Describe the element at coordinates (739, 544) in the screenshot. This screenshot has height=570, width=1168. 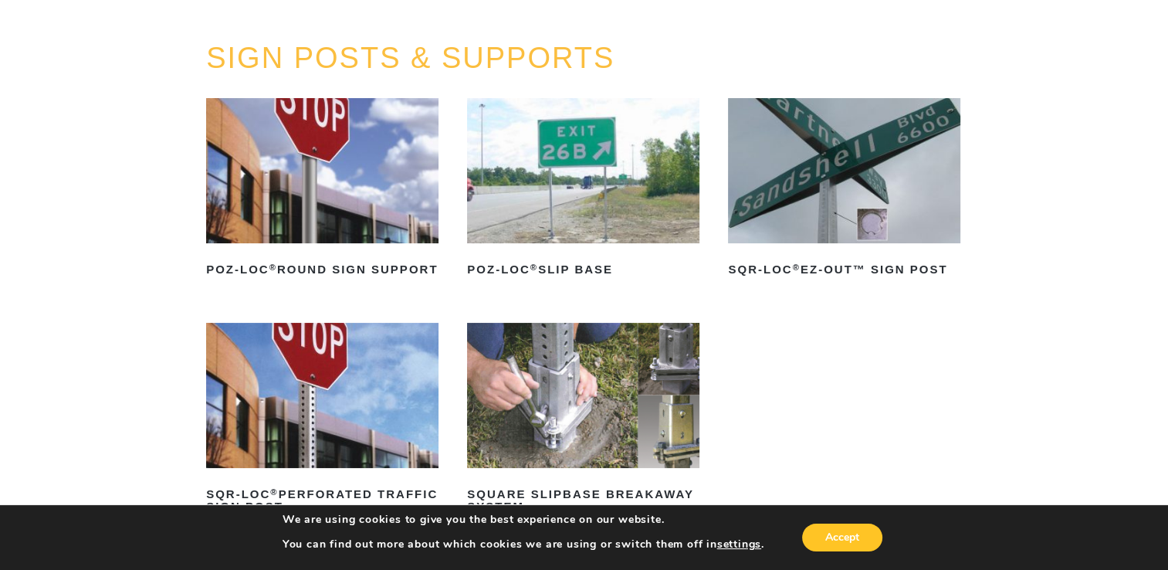
I see `button: settings` at that location.